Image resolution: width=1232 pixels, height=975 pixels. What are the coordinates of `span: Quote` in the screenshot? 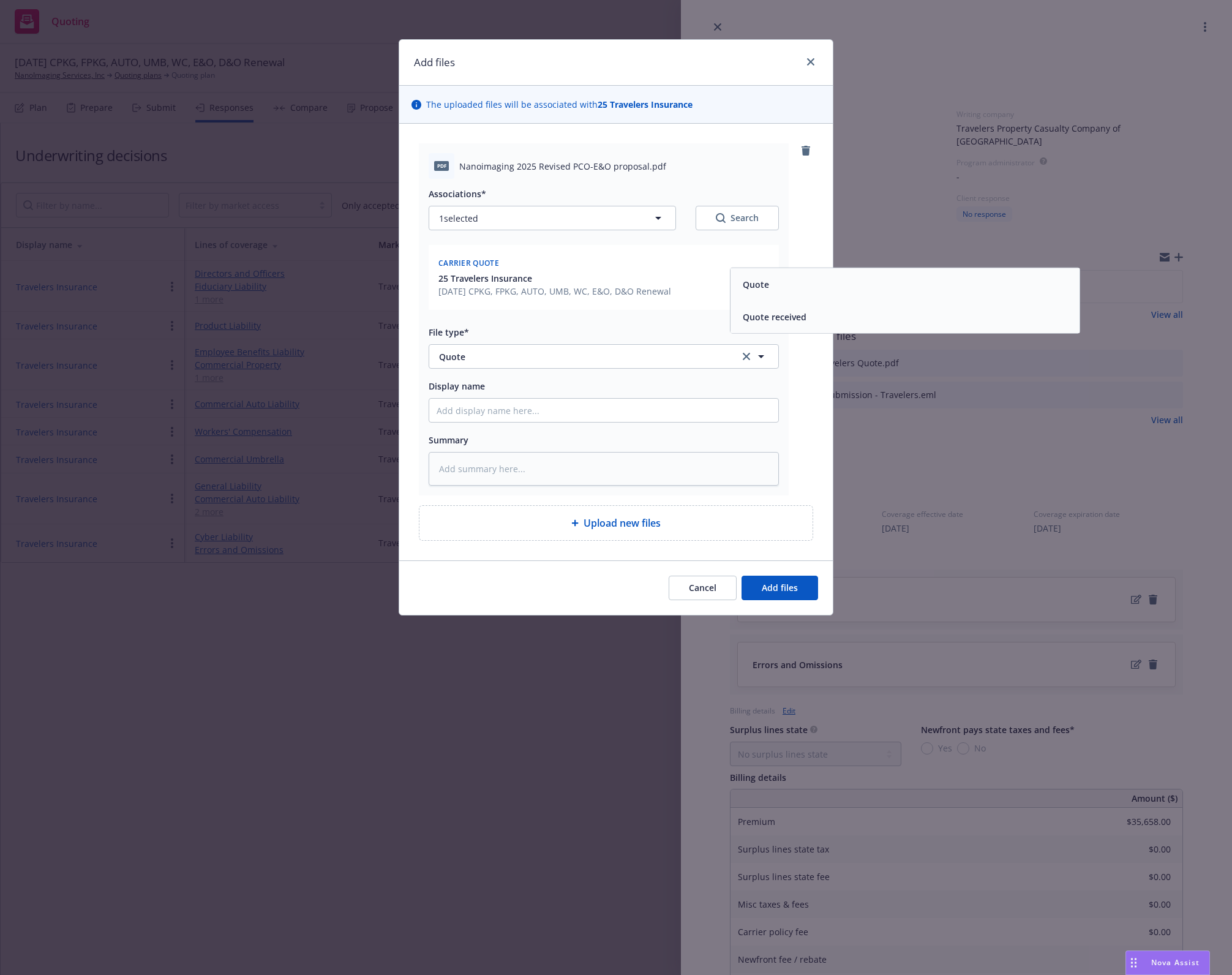 It's located at (756, 285).